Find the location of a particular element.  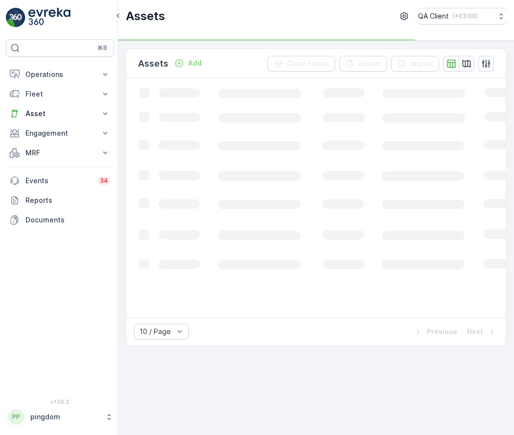

p: Documents is located at coordinates (68, 220).